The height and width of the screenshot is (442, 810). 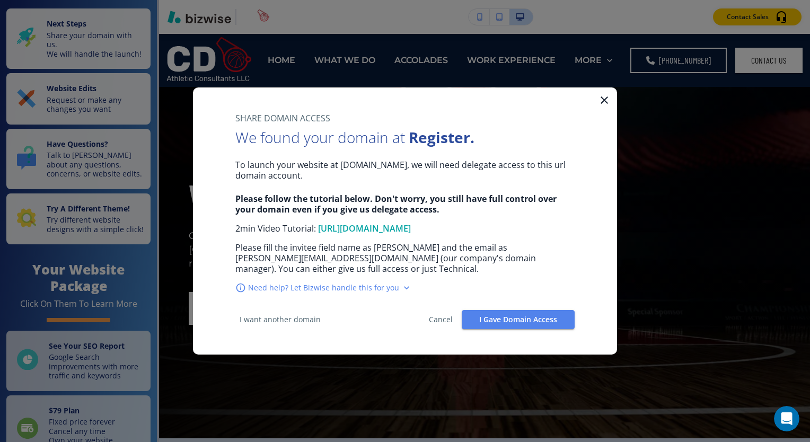 I want to click on span: Need help? Let Bizwise handle this for you, so click(x=323, y=288).